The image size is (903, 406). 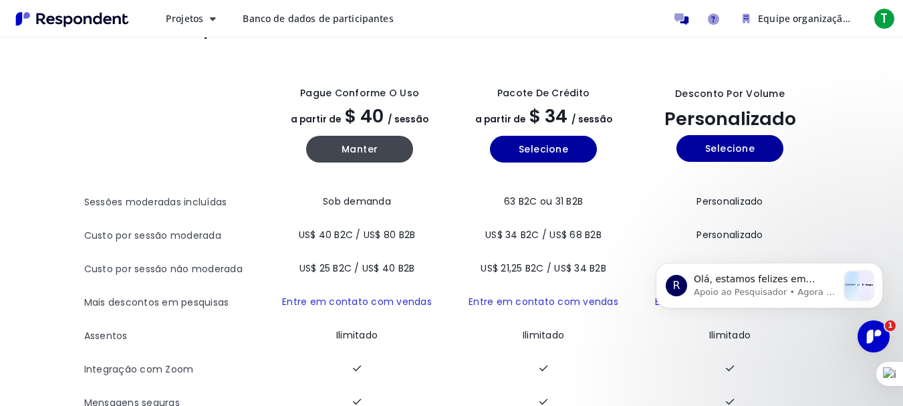 I want to click on a: Banco de dados de participantes, so click(x=317, y=19).